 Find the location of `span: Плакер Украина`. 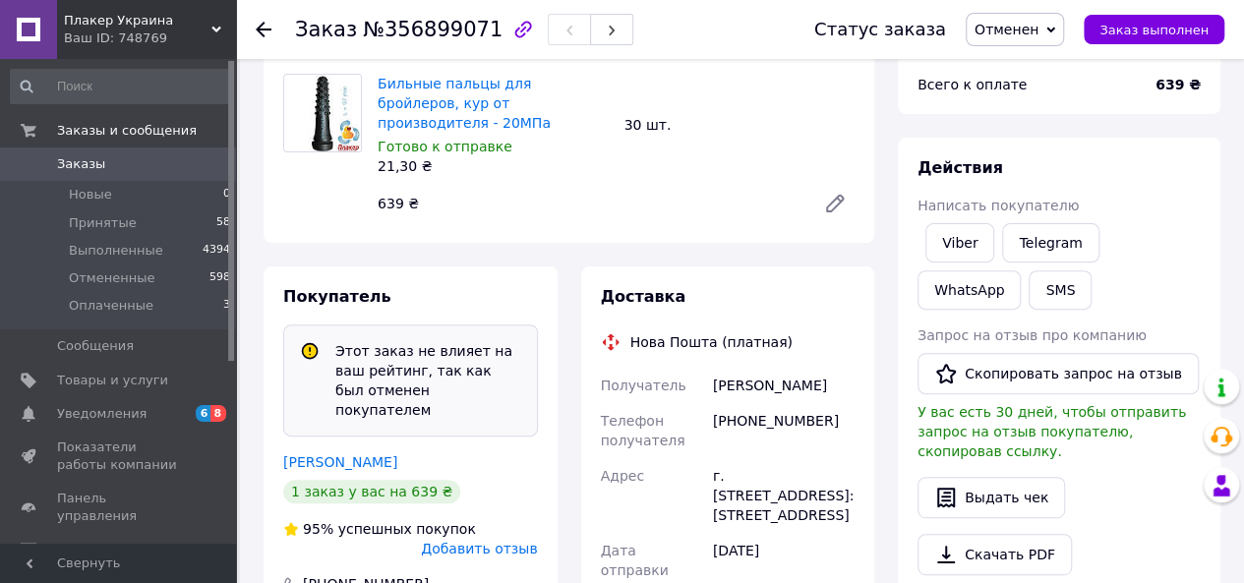

span: Плакер Украина is located at coordinates (138, 21).